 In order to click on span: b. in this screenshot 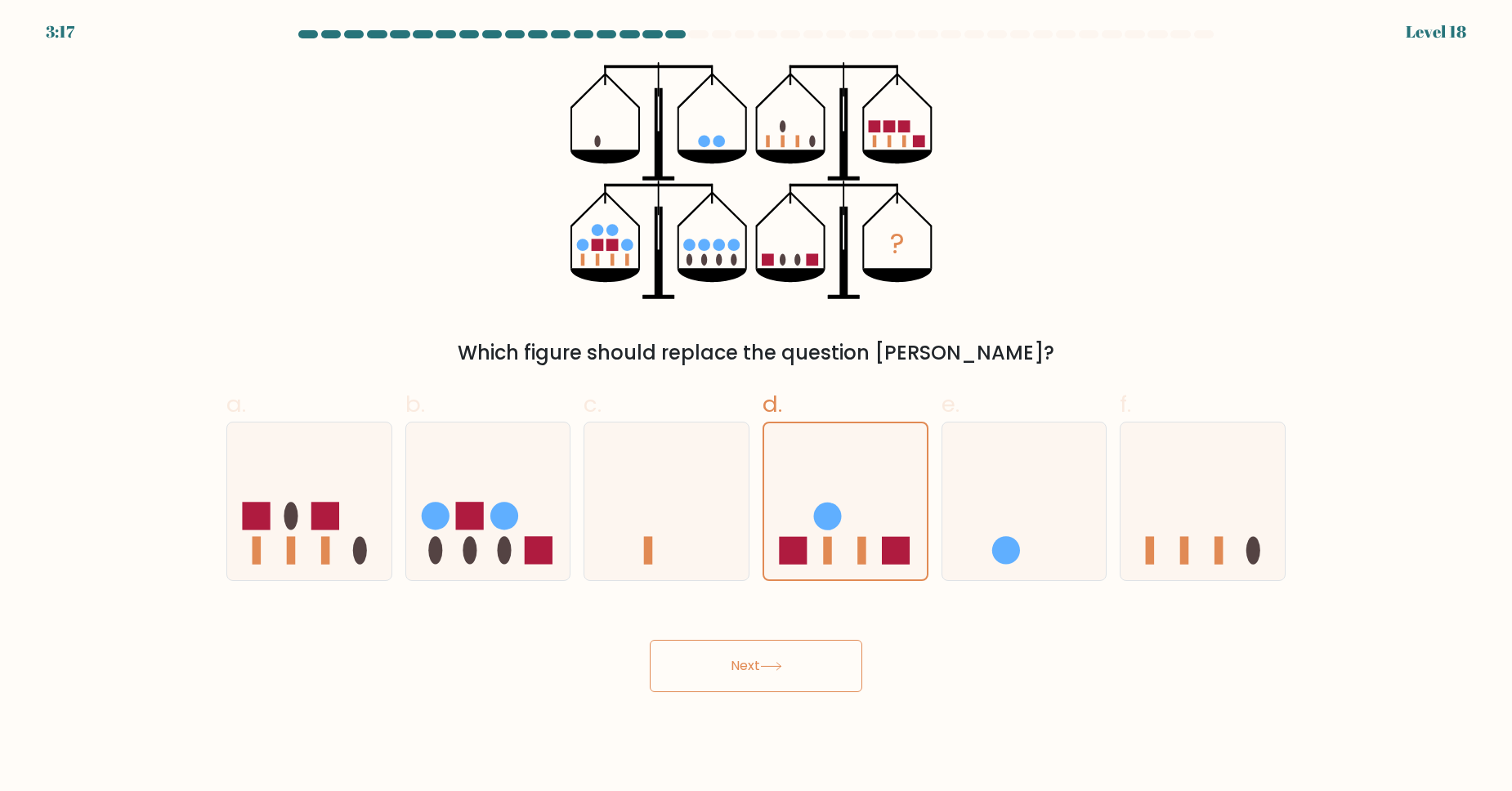, I will do `click(415, 403)`.